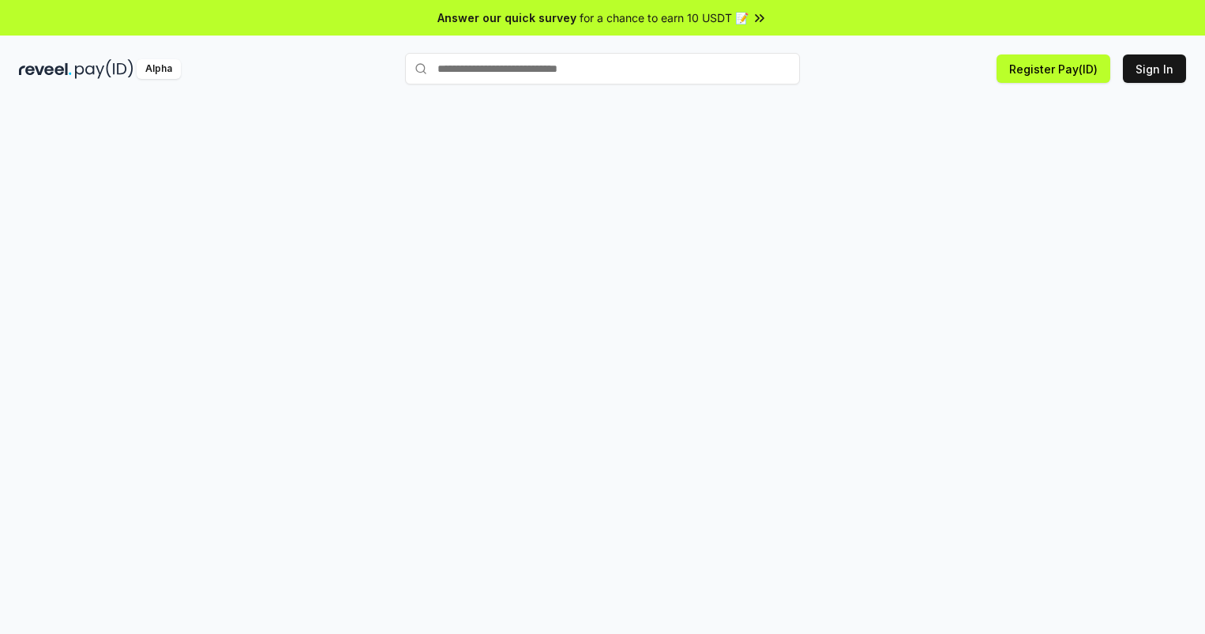  I want to click on img: reveel_dark, so click(45, 69).